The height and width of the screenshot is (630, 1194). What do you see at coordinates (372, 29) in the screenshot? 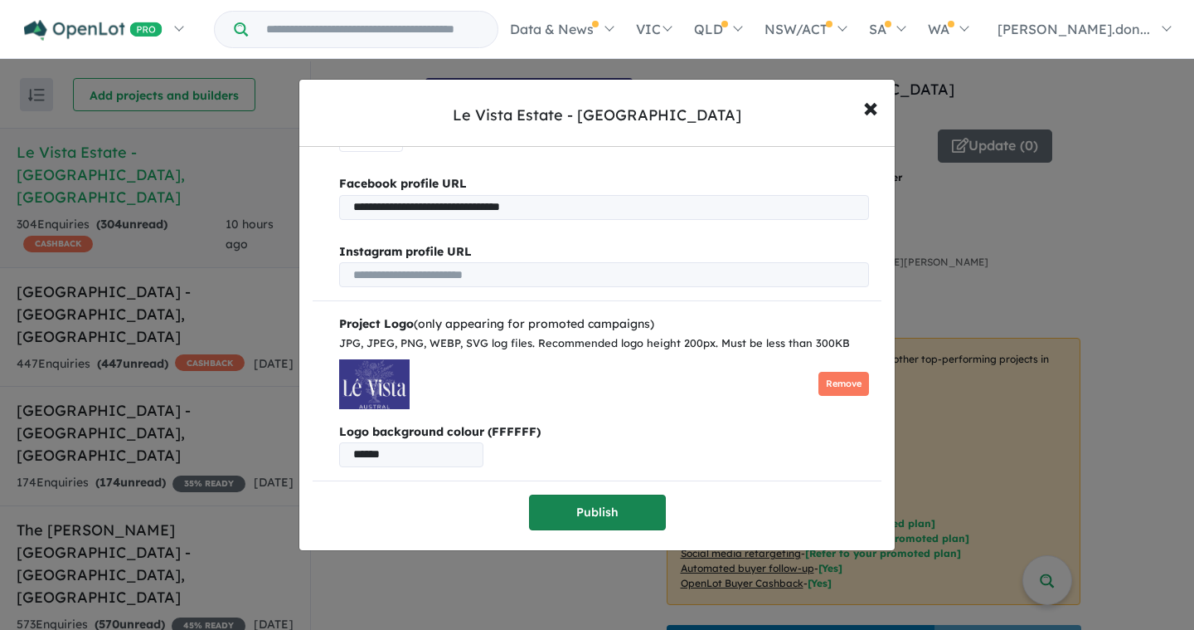
I see `input: Try estate name, suburb, builder or developer` at bounding box center [372, 29].